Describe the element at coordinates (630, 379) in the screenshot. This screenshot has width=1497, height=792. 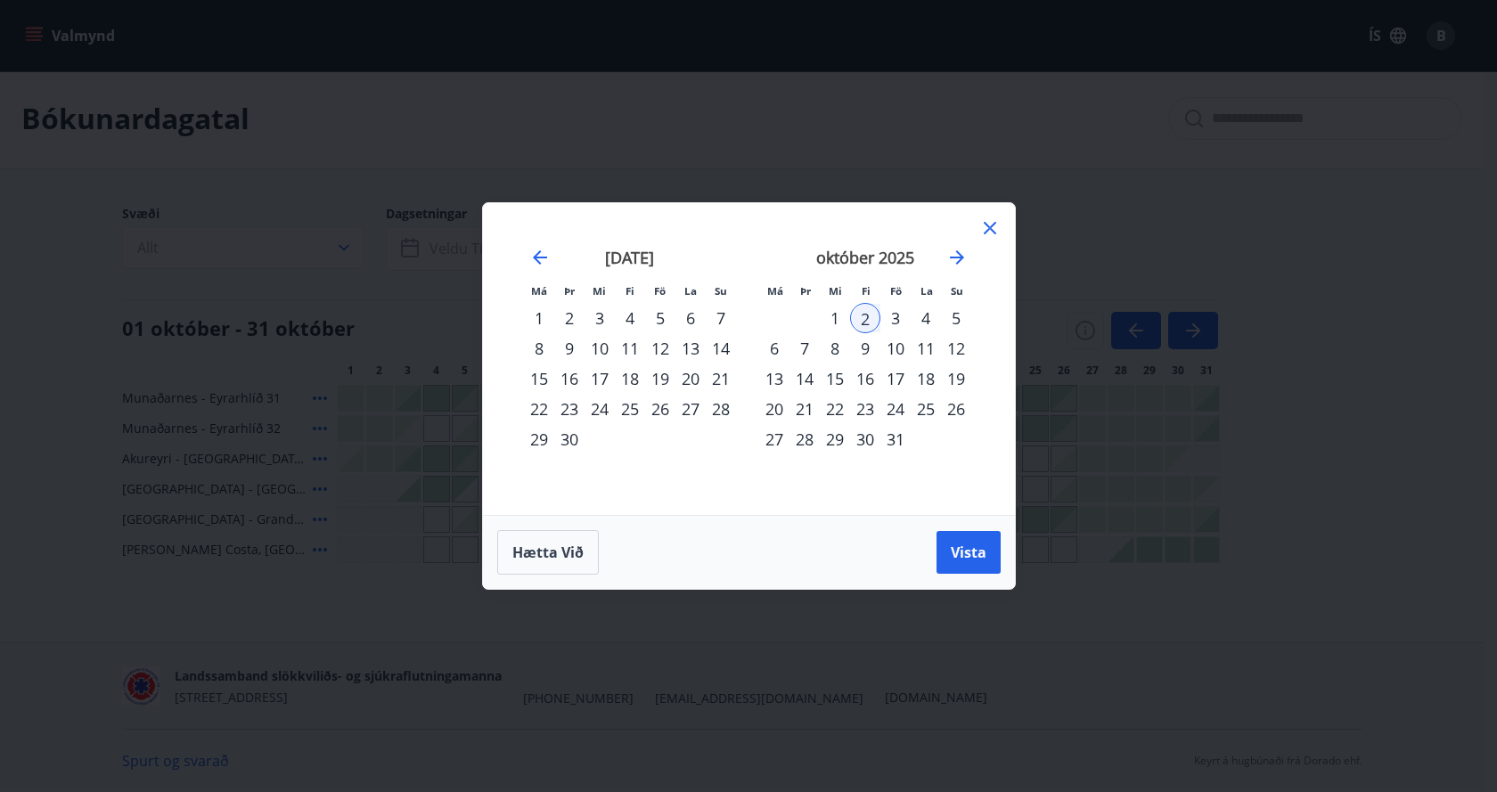
I see `div: 18` at that location.